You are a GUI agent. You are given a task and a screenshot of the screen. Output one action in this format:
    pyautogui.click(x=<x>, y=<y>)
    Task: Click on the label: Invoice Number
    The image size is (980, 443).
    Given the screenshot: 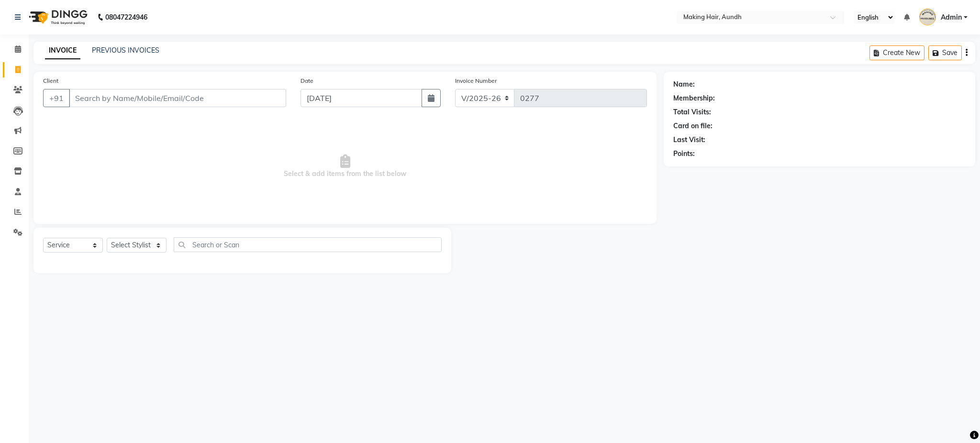 What is the action you would take?
    pyautogui.click(x=476, y=81)
    